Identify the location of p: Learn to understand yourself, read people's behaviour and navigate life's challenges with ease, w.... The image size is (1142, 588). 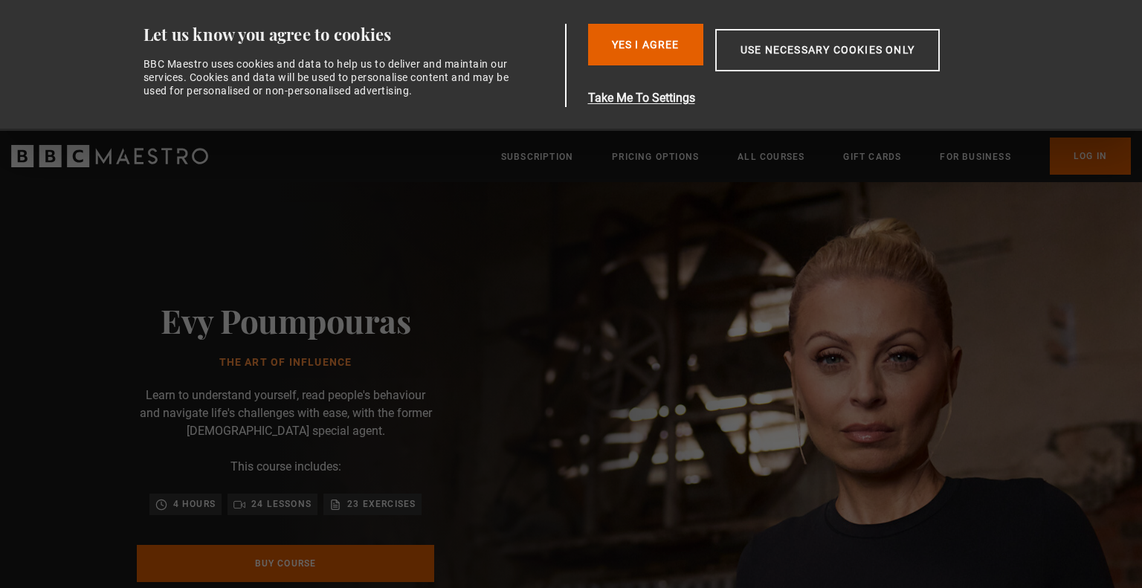
(285, 413).